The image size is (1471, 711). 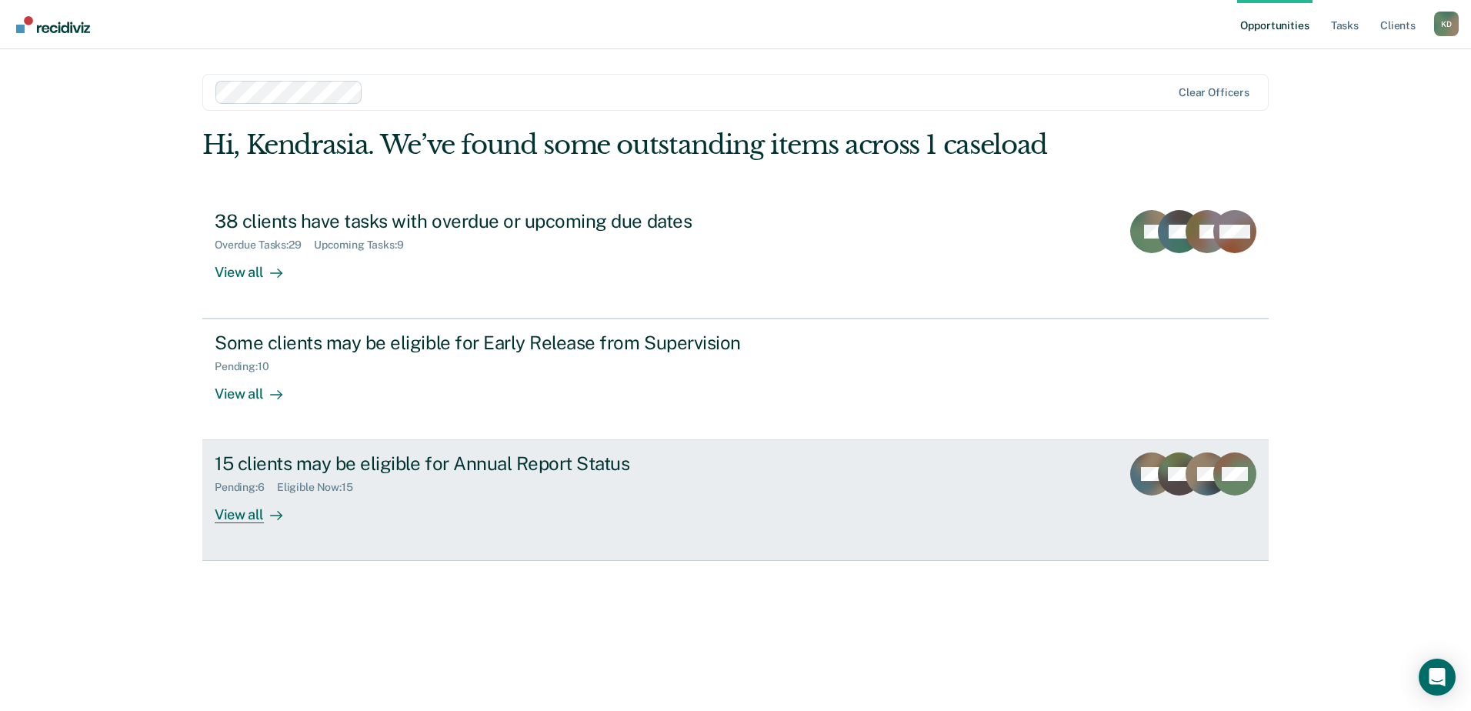 What do you see at coordinates (1214, 92) in the screenshot?
I see `div: Clear officers` at bounding box center [1214, 92].